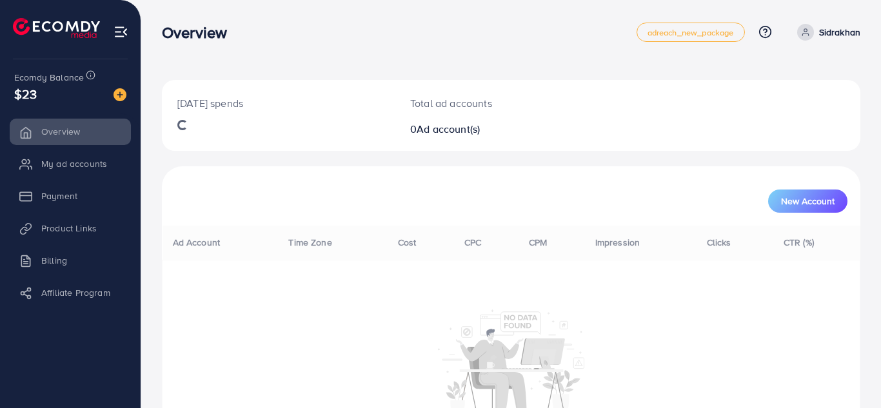 The height and width of the screenshot is (408, 881). Describe the element at coordinates (49, 77) in the screenshot. I see `span: Ecomdy Balance` at that location.